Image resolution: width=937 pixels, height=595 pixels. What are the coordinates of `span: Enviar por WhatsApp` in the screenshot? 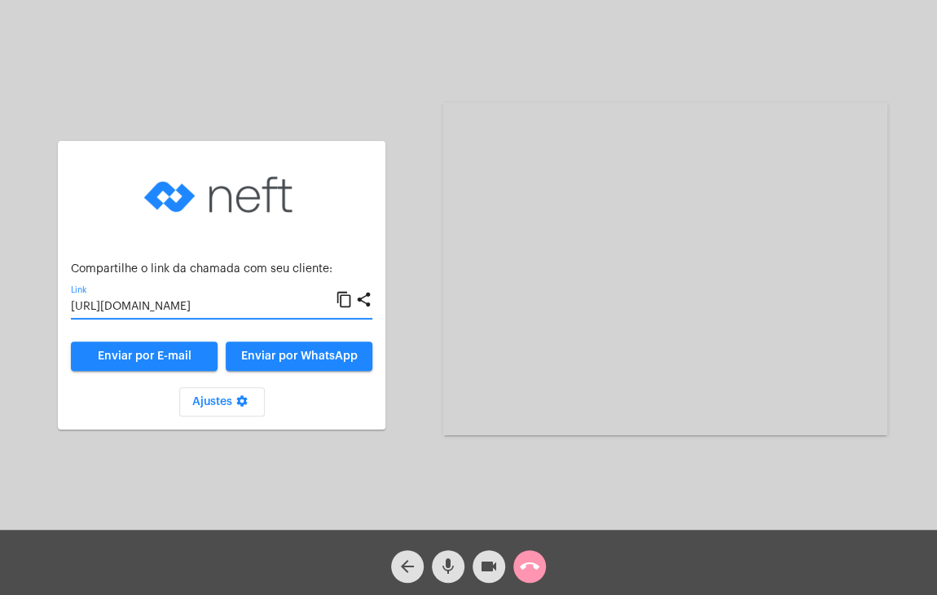 It's located at (299, 356).